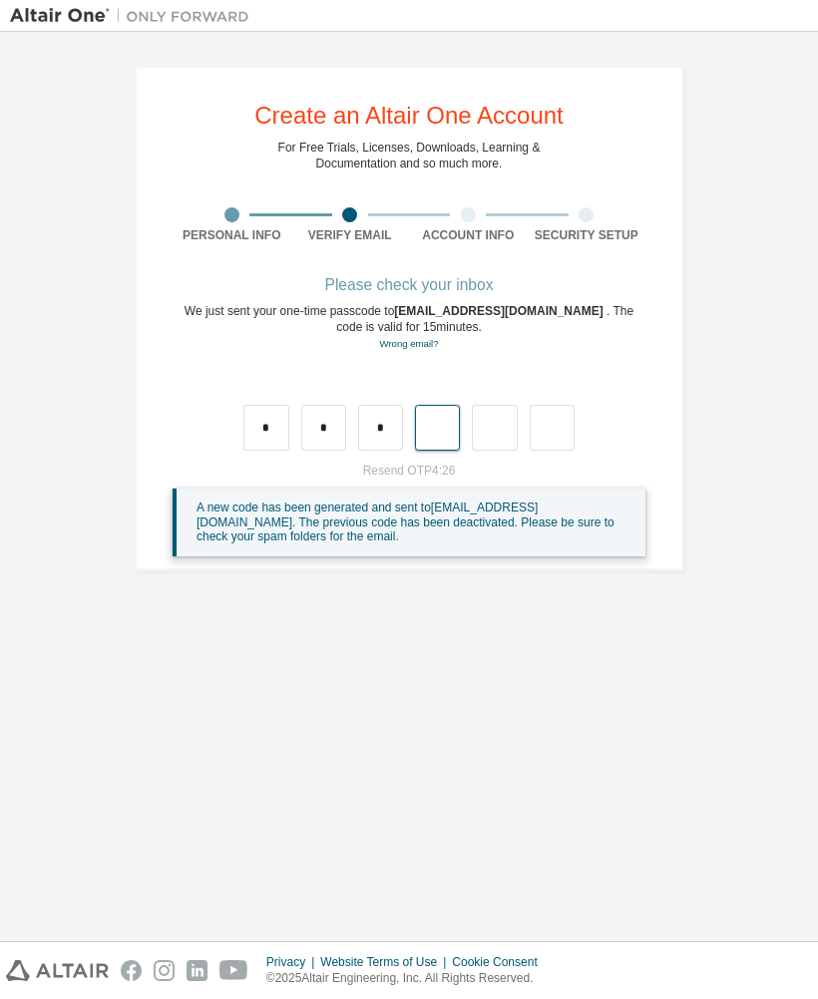 The image size is (818, 999). What do you see at coordinates (164, 970) in the screenshot?
I see `img: instagram.svg` at bounding box center [164, 970].